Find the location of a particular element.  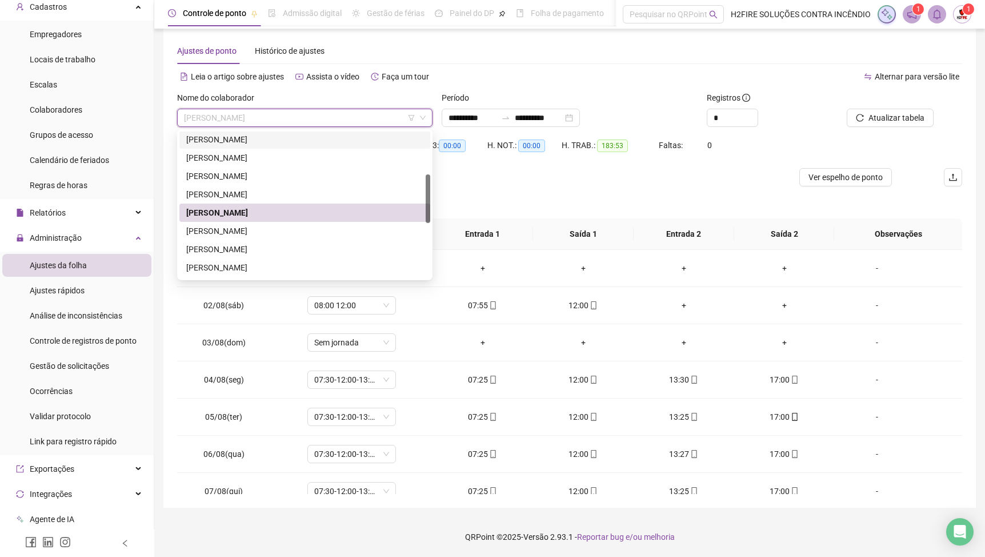

span: 02/08(sáb) is located at coordinates (223, 305).